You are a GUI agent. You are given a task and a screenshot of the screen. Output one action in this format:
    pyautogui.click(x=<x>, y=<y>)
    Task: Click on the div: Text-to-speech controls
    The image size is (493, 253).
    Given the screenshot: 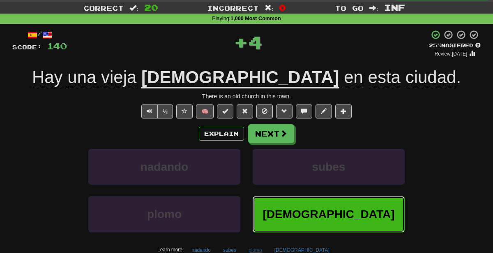 What is the action you would take?
    pyautogui.click(x=156, y=111)
    